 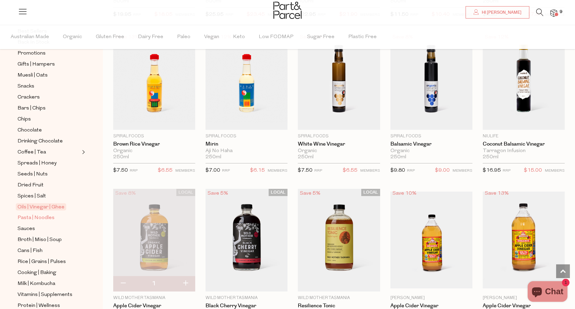 What do you see at coordinates (524, 144) in the screenshot?
I see `a: Coconut Balsamic Vinegar` at bounding box center [524, 144].